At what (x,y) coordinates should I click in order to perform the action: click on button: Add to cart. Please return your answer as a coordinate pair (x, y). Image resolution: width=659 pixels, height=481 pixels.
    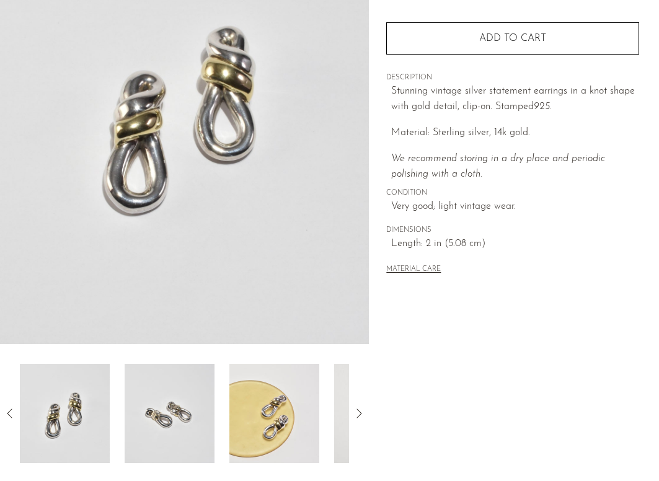
    Looking at the image, I should click on (512, 38).